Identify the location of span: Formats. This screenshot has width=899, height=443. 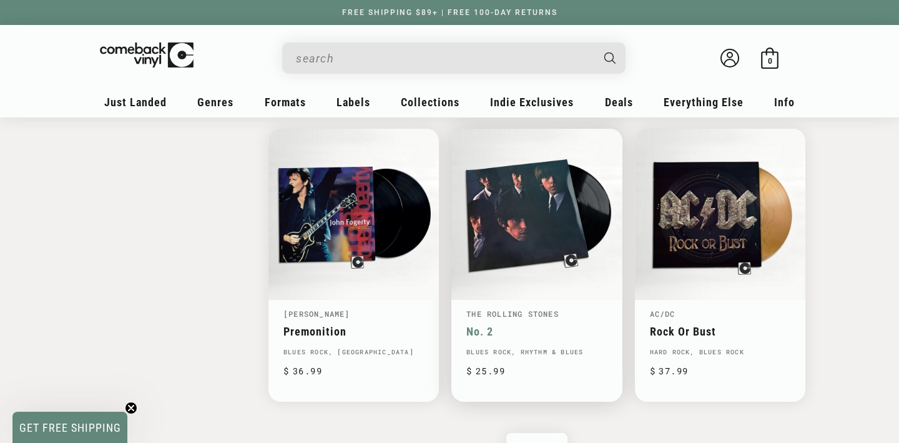
(285, 102).